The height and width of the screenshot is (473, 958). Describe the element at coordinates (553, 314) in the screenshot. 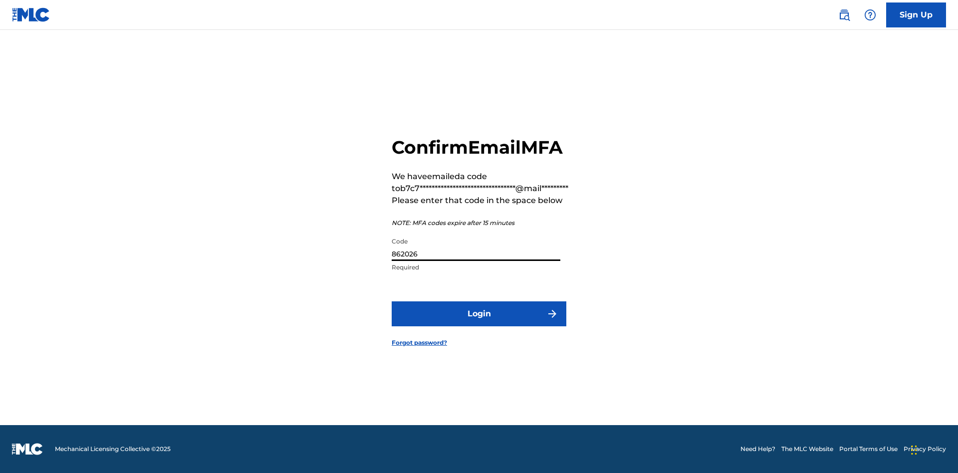

I see `img: f7272a7cc735f4ea7f67.svg` at that location.